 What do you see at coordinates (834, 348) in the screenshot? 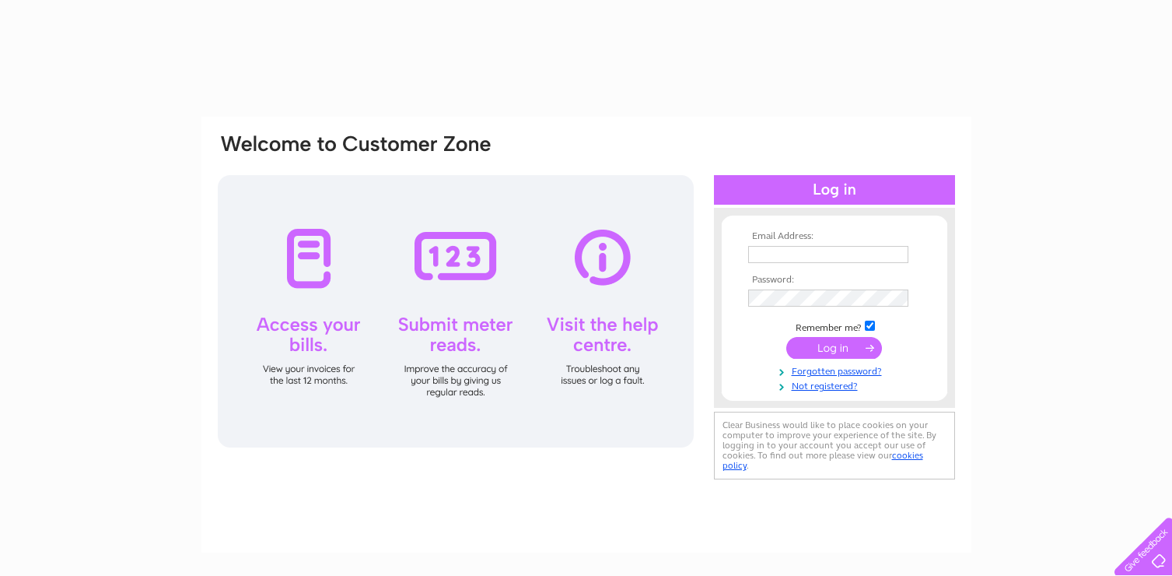
I see `input: Submit` at bounding box center [834, 348].